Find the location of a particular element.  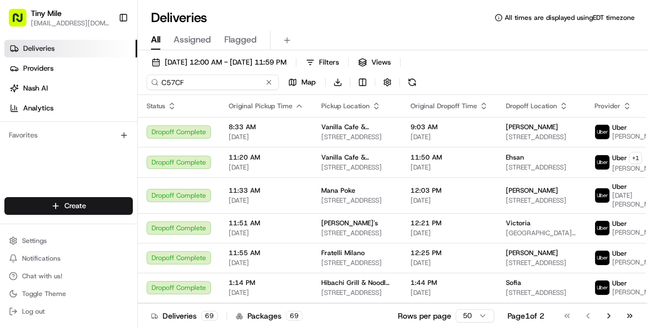

button: Map is located at coordinates (302, 82).